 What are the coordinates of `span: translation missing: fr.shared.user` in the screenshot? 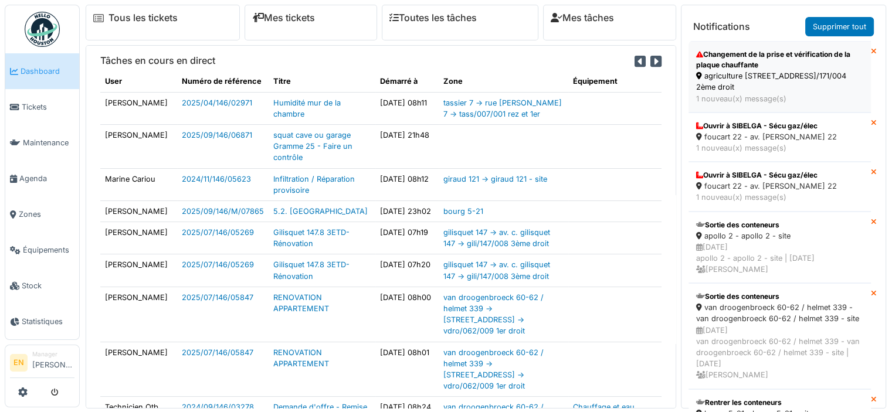 It's located at (113, 81).